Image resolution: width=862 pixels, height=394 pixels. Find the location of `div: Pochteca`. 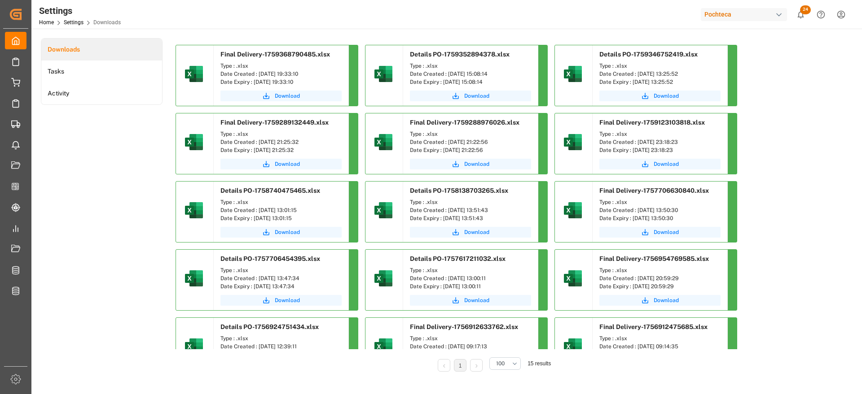

div: Pochteca is located at coordinates (744, 14).